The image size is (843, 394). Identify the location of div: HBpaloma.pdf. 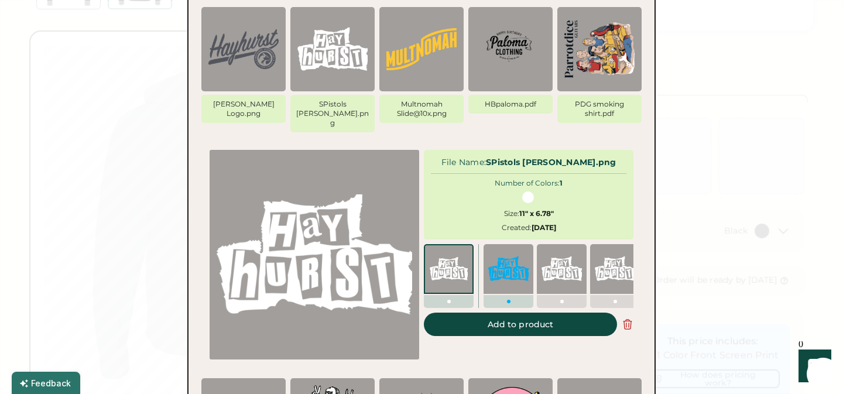
(511, 104).